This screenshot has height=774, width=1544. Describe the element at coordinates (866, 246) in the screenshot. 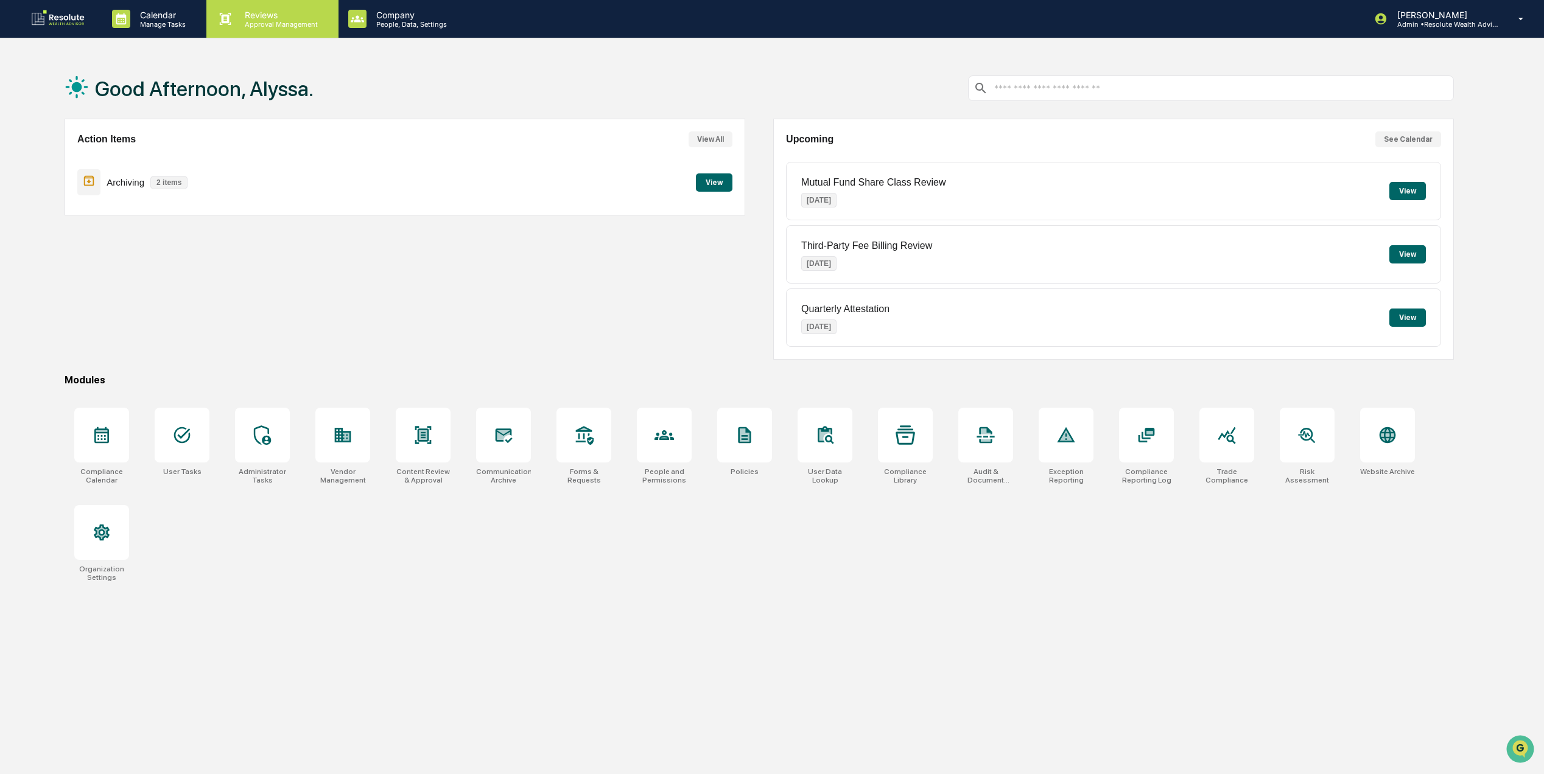

I see `p: Third-Party Fee Billing Review` at that location.